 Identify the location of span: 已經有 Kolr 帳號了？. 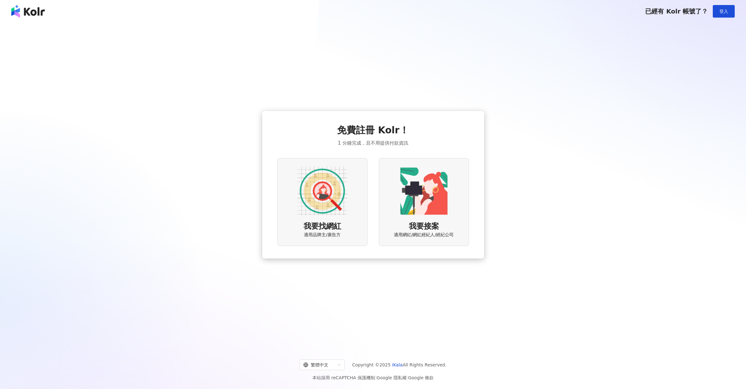
(677, 11).